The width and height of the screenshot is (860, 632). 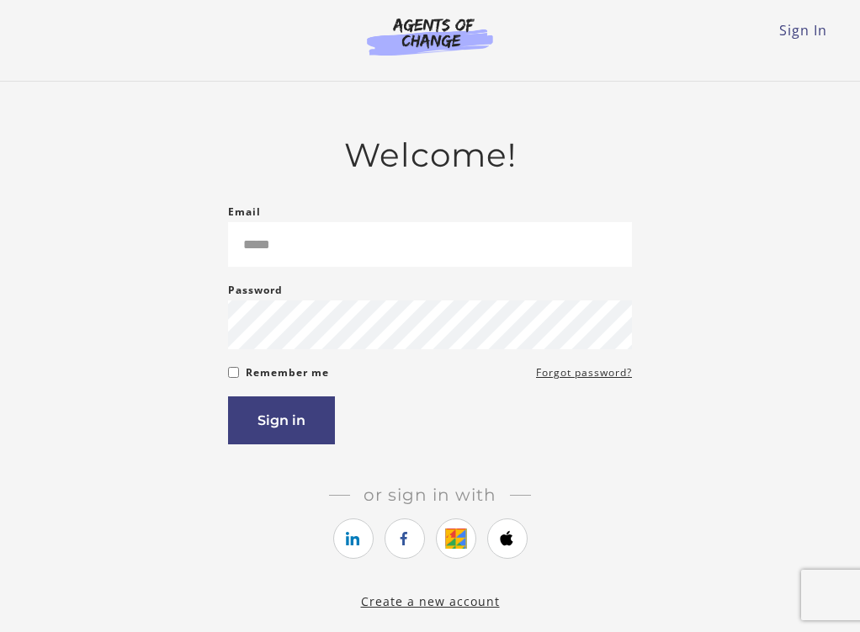 What do you see at coordinates (430, 36) in the screenshot?
I see `img: Agents of Change Logo` at bounding box center [430, 36].